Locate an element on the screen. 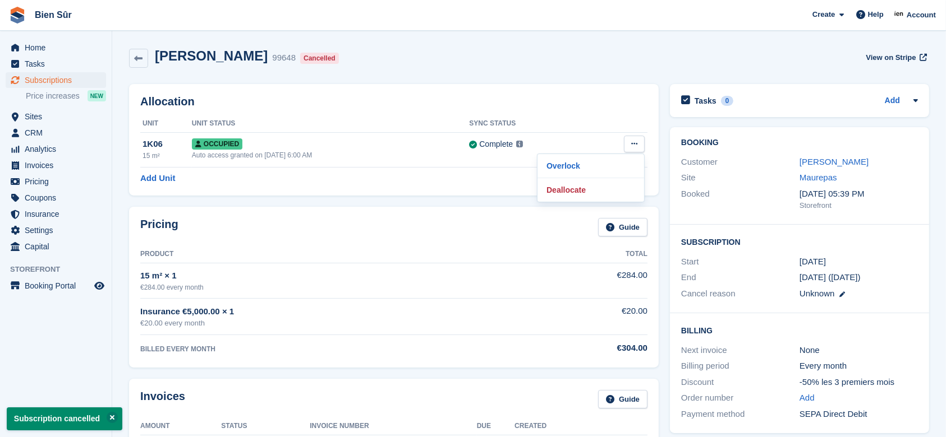 The image size is (946, 437). div: 0 is located at coordinates (727, 101).